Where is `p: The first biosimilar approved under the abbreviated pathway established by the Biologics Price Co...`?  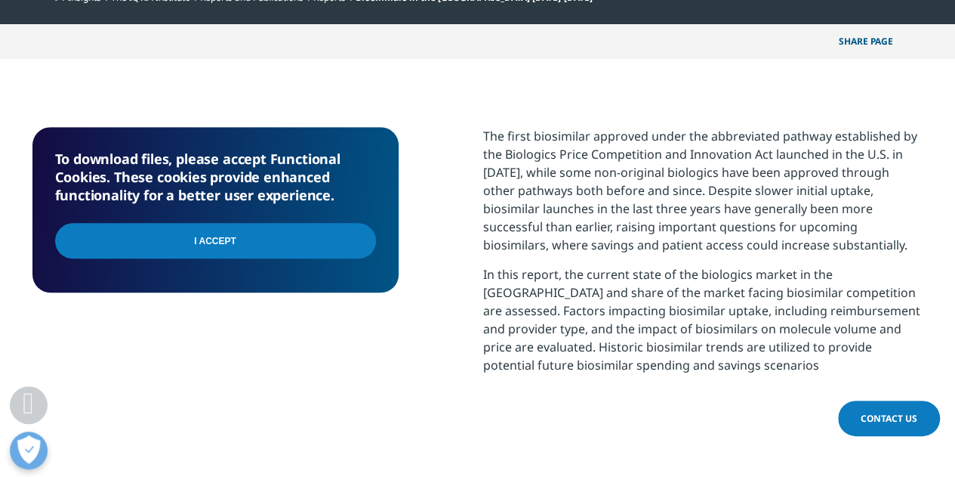
p: The first biosimilar approved under the abbreviated pathway established by the Biologics Price Co... is located at coordinates (703, 196).